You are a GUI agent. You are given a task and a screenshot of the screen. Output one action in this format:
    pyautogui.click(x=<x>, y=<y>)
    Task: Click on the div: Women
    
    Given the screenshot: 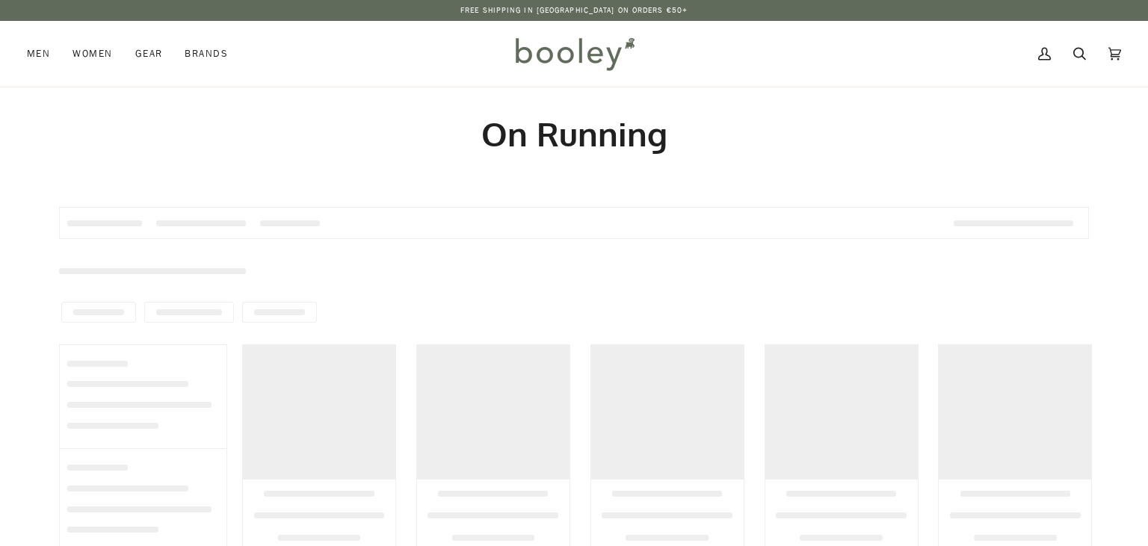 What is the action you would take?
    pyautogui.click(x=92, y=54)
    